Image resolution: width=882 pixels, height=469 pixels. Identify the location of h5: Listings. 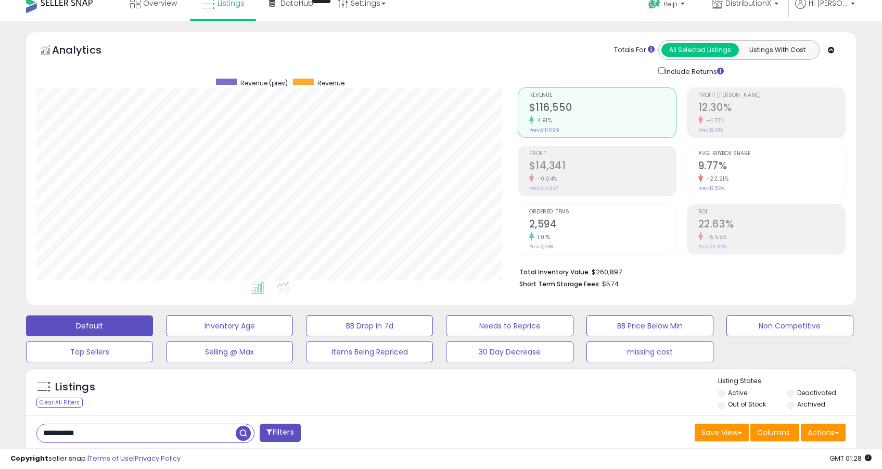
(75, 387).